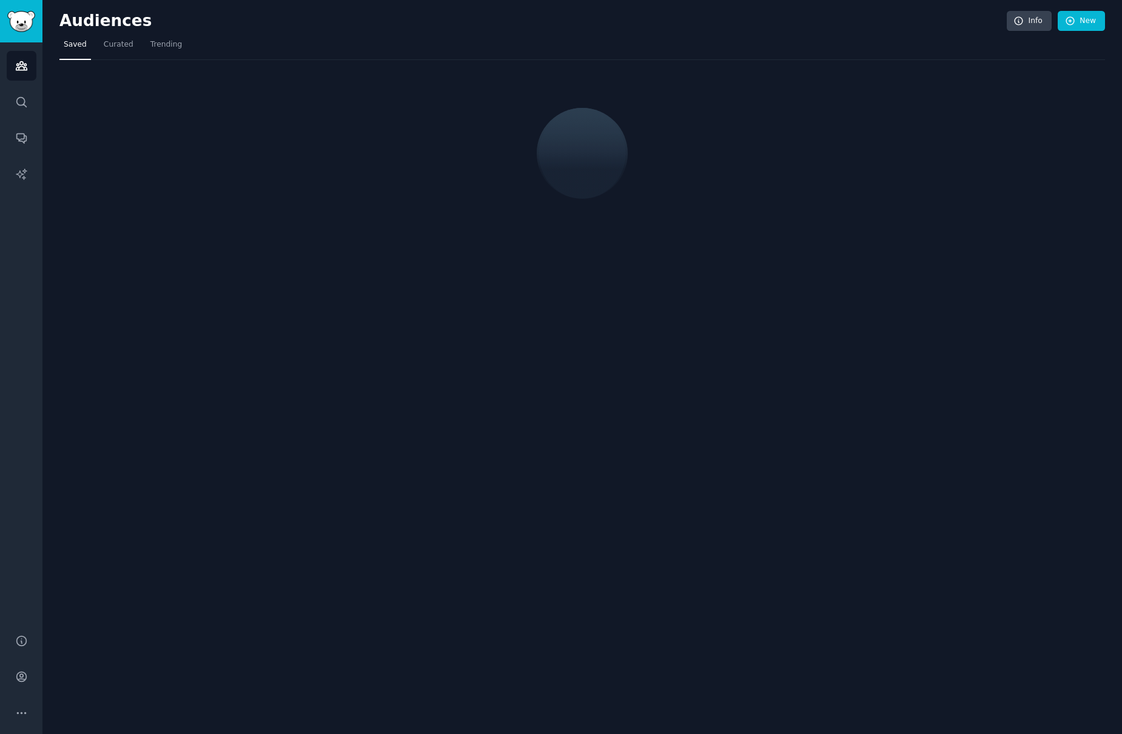  I want to click on span: Curated, so click(118, 45).